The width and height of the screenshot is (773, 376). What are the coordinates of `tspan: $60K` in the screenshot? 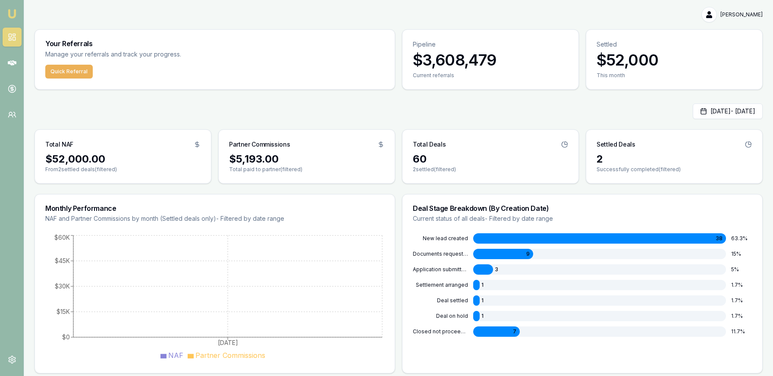 It's located at (62, 237).